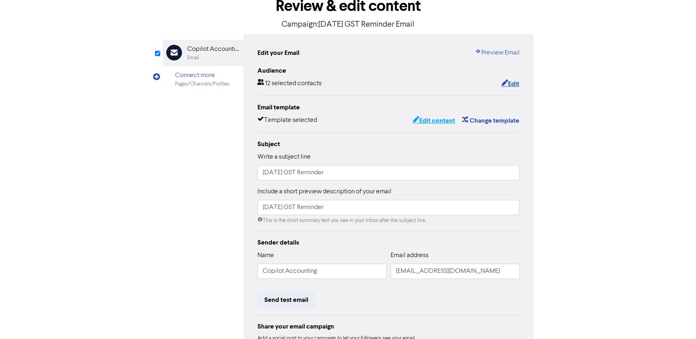 Image resolution: width=696 pixels, height=339 pixels. Describe the element at coordinates (202, 75) in the screenshot. I see `div: Connect more` at that location.